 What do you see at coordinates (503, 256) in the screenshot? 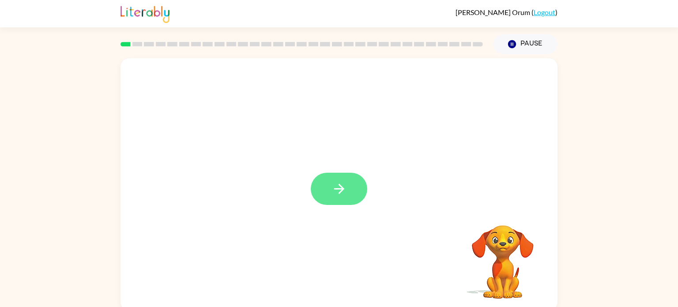
I see `video: Your browser must support playing .mp4 files to use Literably. Please try using another browser.` at bounding box center [503, 256].